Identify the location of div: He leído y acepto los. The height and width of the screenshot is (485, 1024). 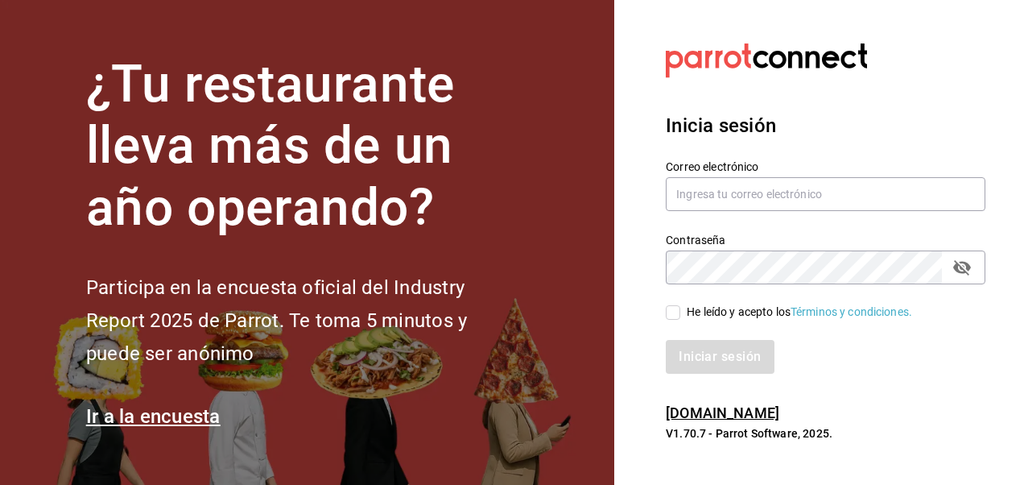
(799, 311).